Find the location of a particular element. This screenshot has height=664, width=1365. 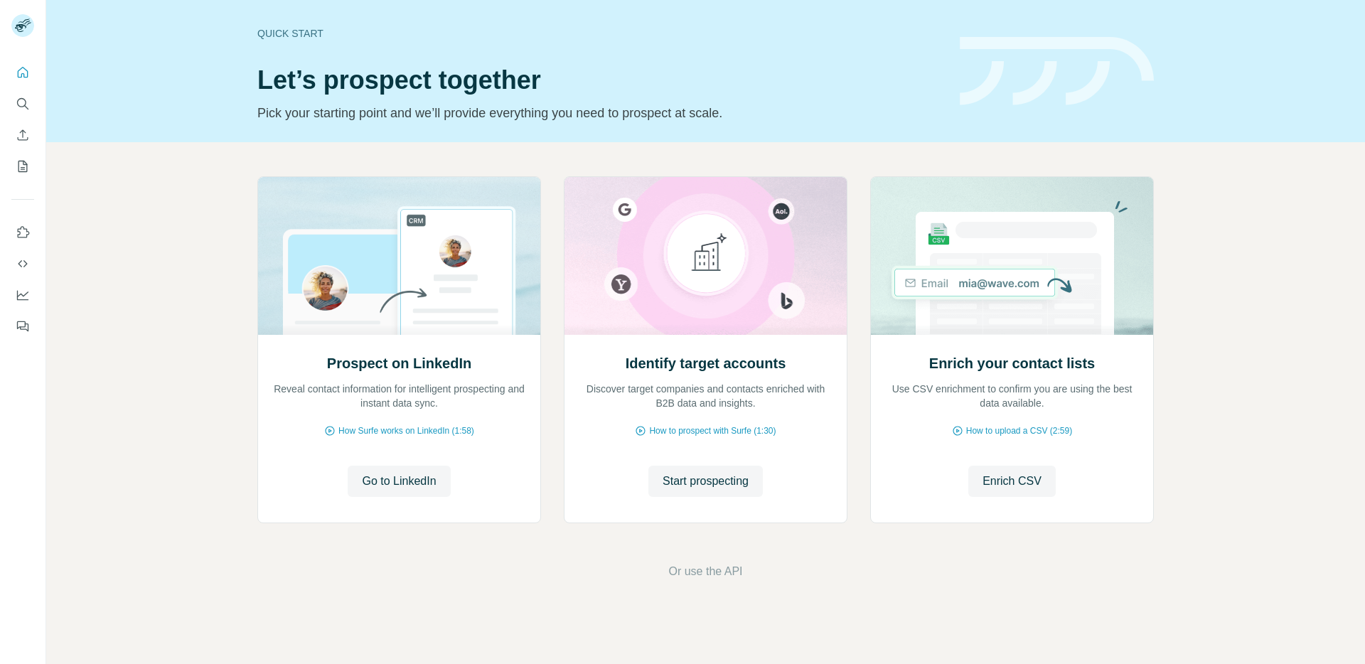

button: Use Surfe API is located at coordinates (23, 264).